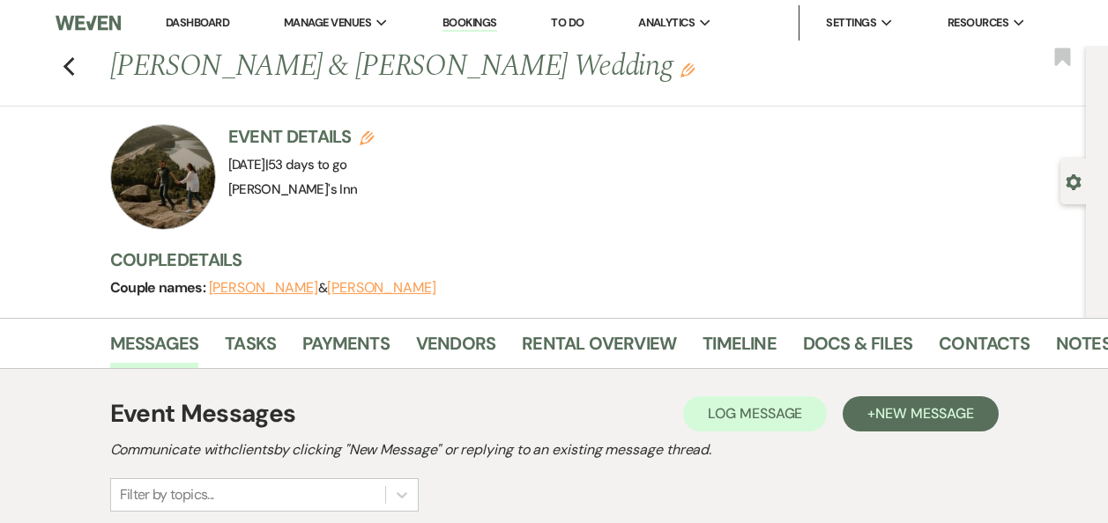 The image size is (1108, 523). I want to click on a: Bookings, so click(470, 23).